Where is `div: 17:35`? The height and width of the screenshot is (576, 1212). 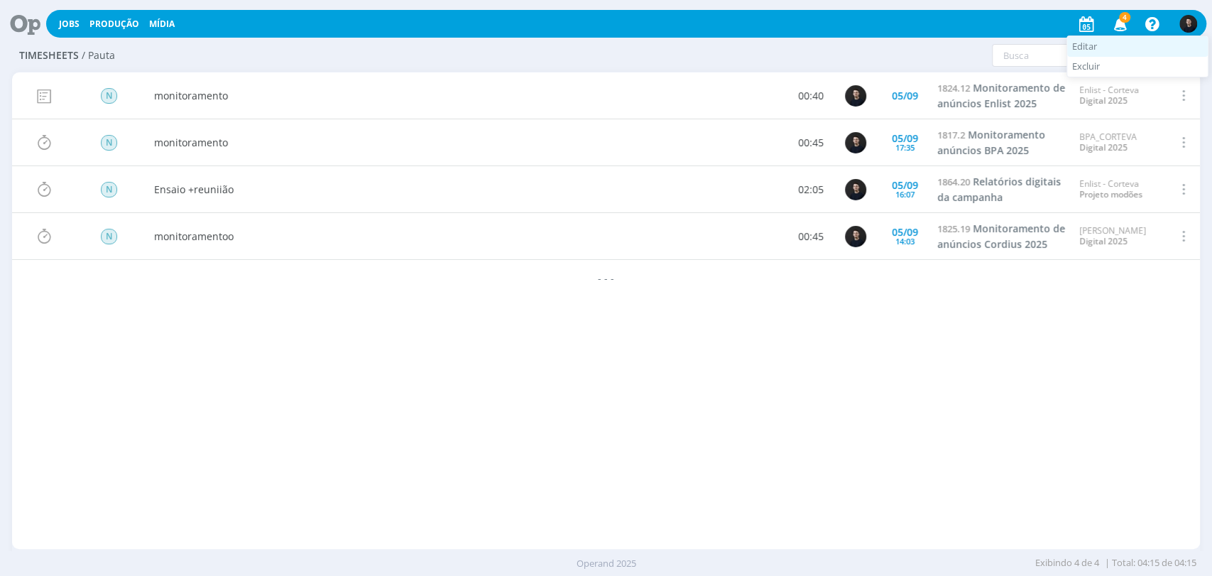 div: 17:35 is located at coordinates (904, 147).